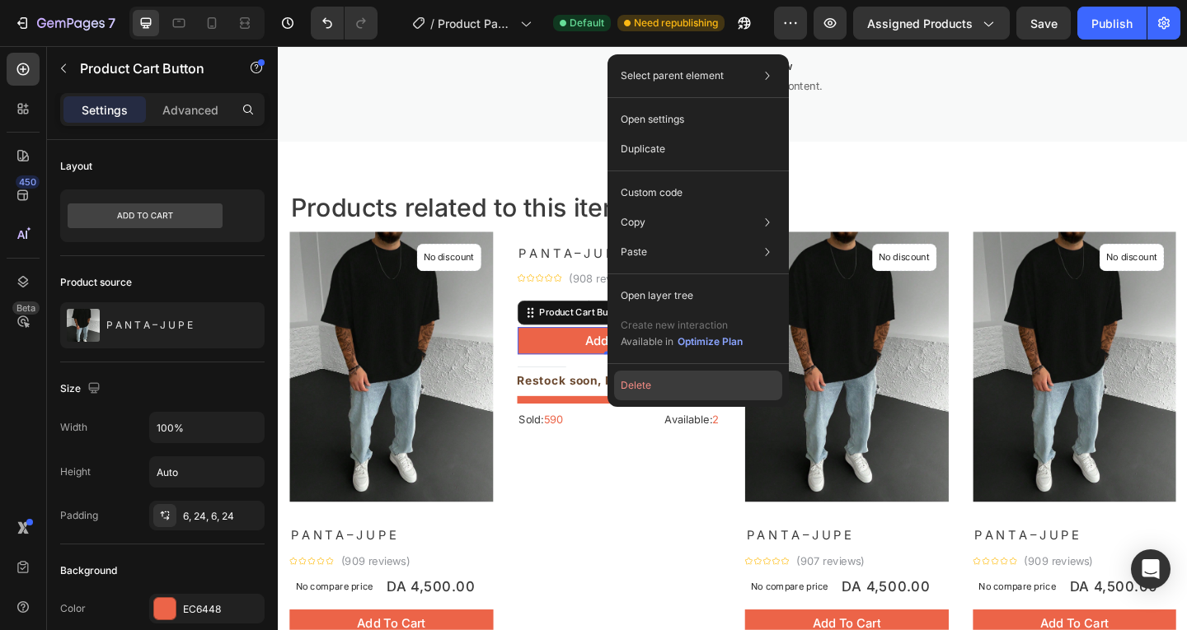  I want to click on p: Open layer tree, so click(657, 296).